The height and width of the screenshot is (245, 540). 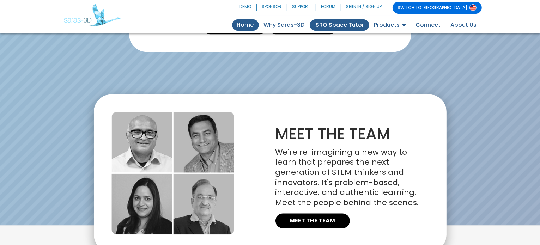 I want to click on a: ISRO Space Tutor, so click(x=339, y=25).